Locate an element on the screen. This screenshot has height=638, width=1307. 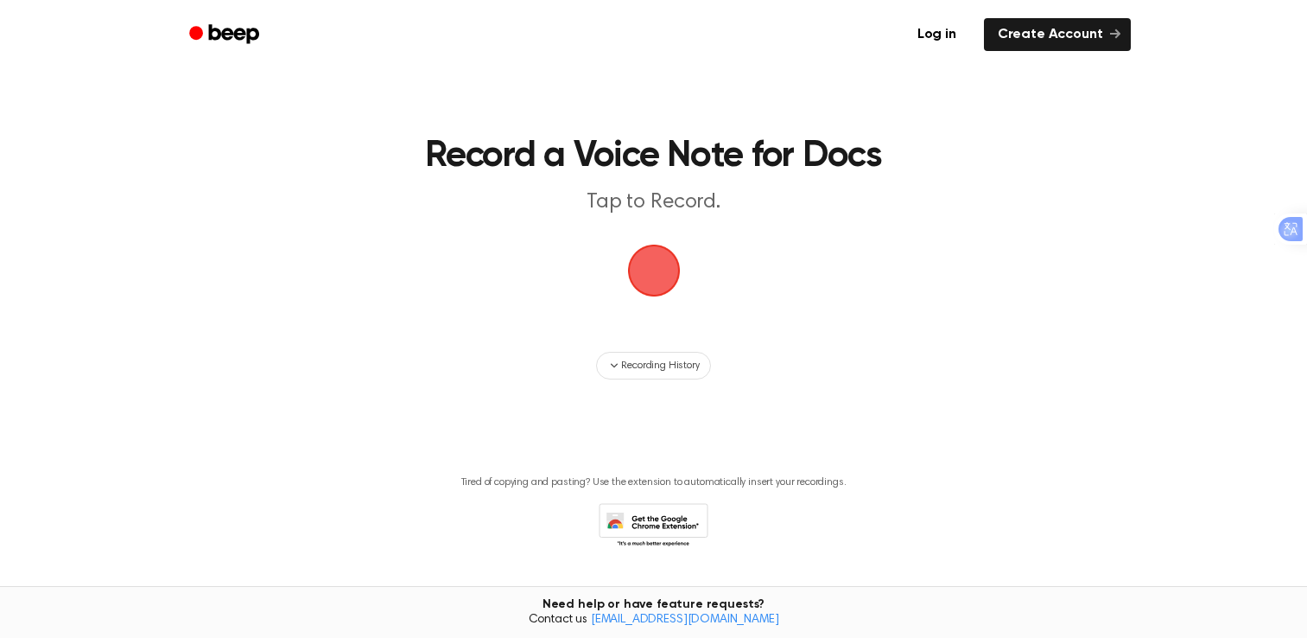
h1: Record a Voice Note for Docs is located at coordinates (654, 156).